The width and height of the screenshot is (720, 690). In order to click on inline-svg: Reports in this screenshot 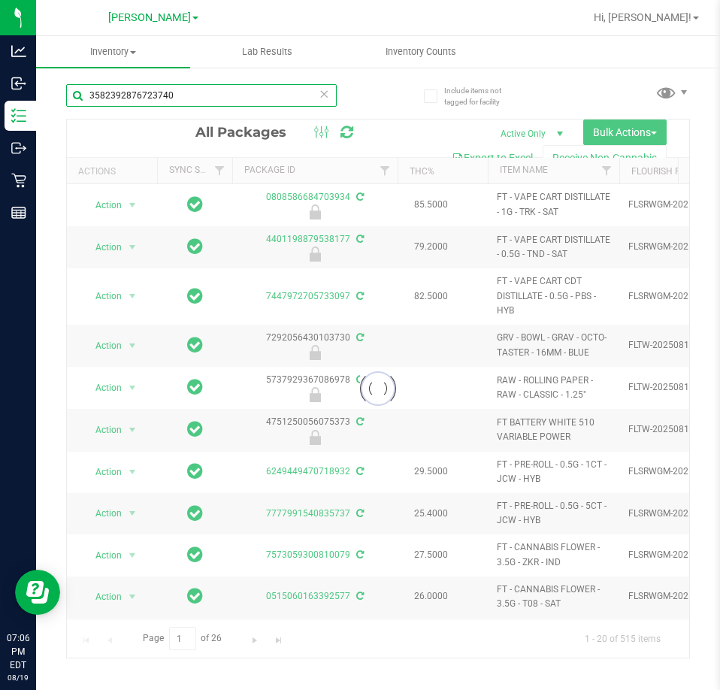, I will do `click(19, 213)`.